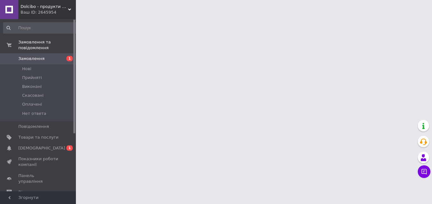 Image resolution: width=432 pixels, height=204 pixels. I want to click on span: Виконані, so click(32, 86).